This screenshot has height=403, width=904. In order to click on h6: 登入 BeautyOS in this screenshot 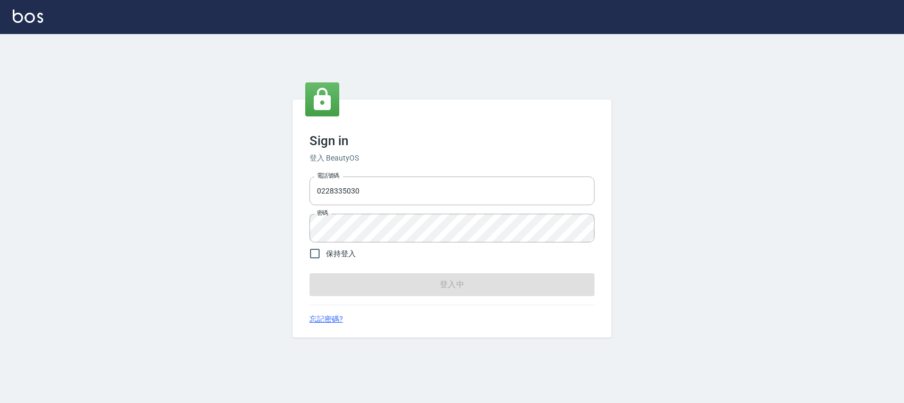, I will do `click(452, 158)`.